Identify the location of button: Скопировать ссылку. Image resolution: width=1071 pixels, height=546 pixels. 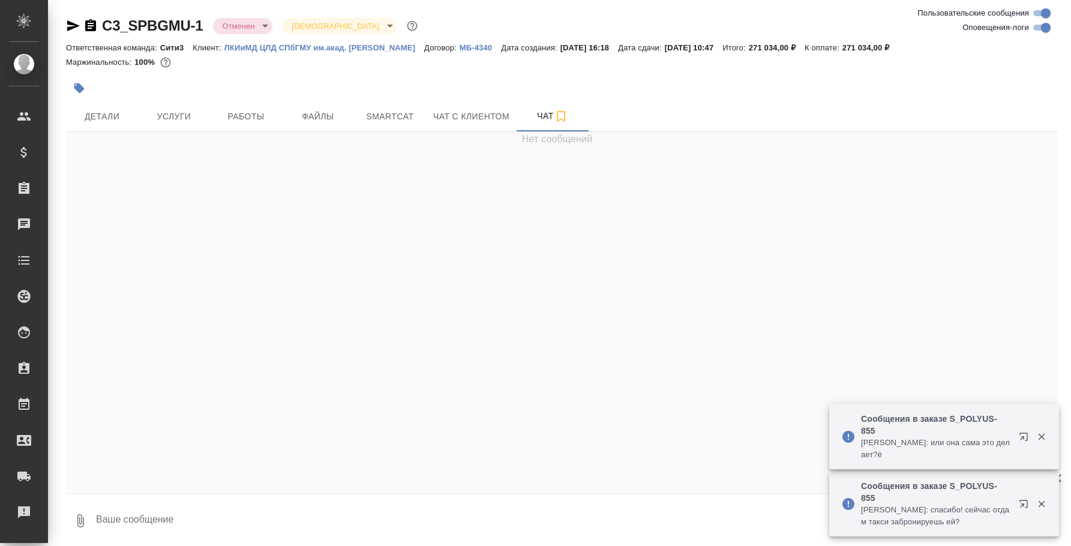
(91, 26).